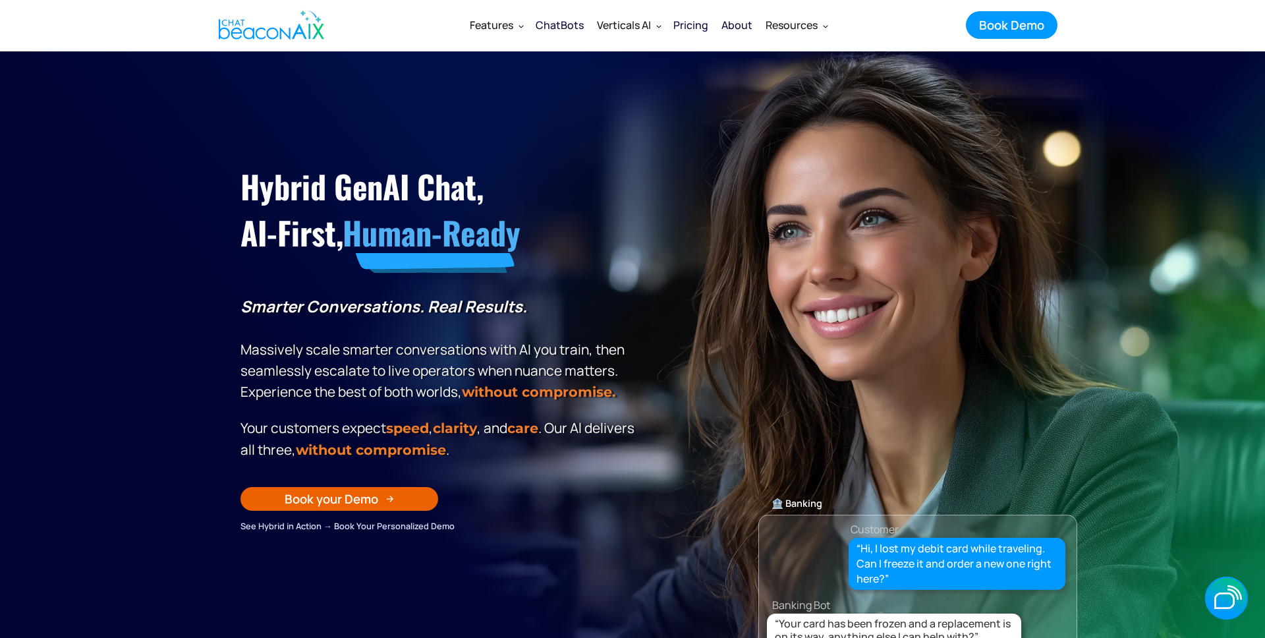 The height and width of the screenshot is (638, 1265). I want to click on img: Arrow, so click(390, 499).